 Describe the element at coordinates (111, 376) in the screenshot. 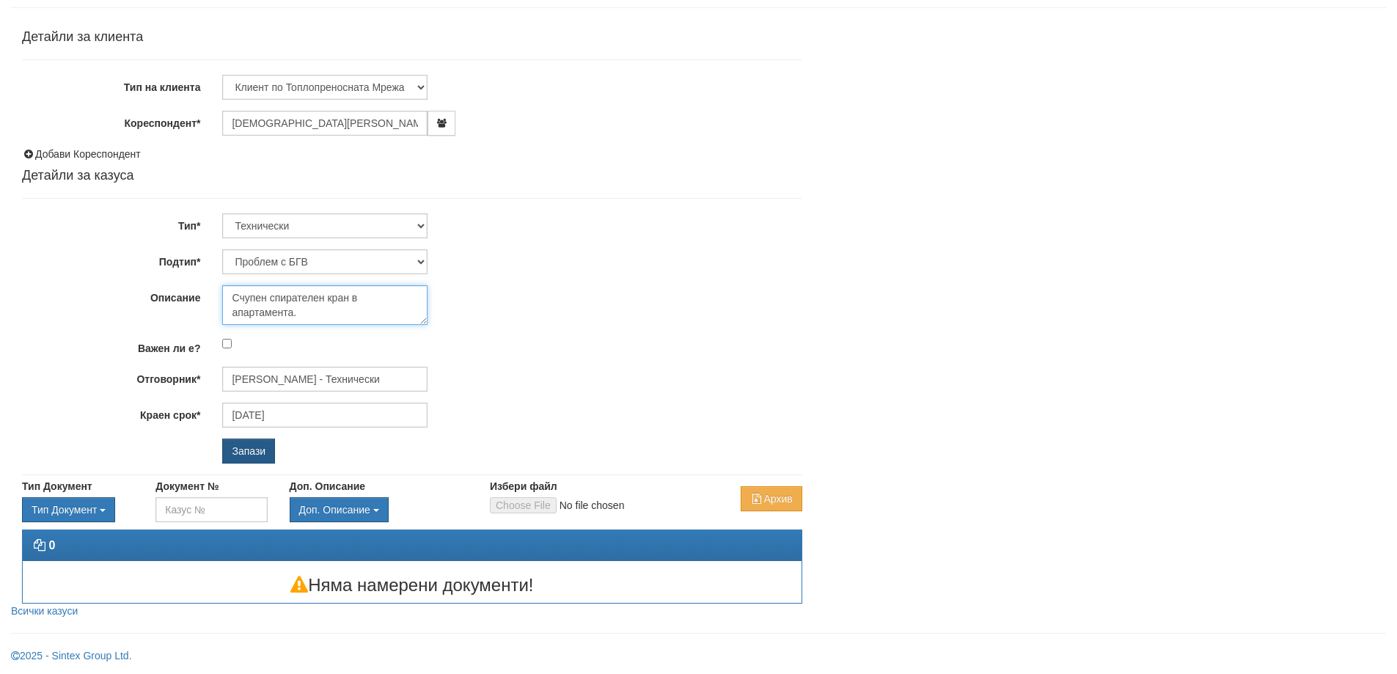

I see `label: Отговорник*` at that location.